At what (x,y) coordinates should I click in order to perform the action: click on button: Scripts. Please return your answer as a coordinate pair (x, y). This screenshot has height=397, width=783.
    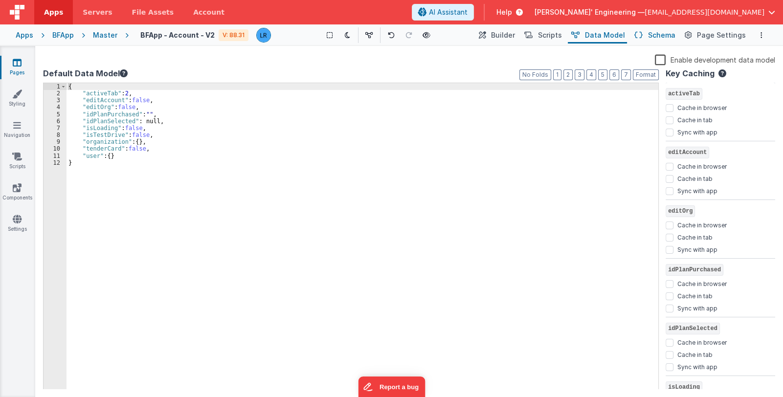
    Looking at the image, I should click on (543, 35).